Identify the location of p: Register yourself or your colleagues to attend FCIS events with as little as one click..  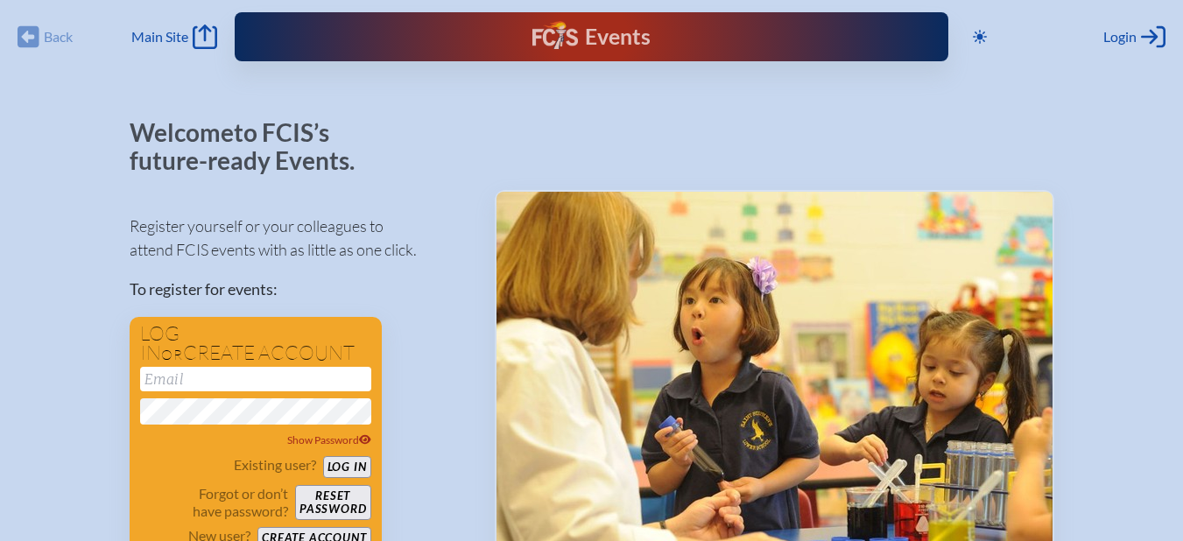
(298, 238).